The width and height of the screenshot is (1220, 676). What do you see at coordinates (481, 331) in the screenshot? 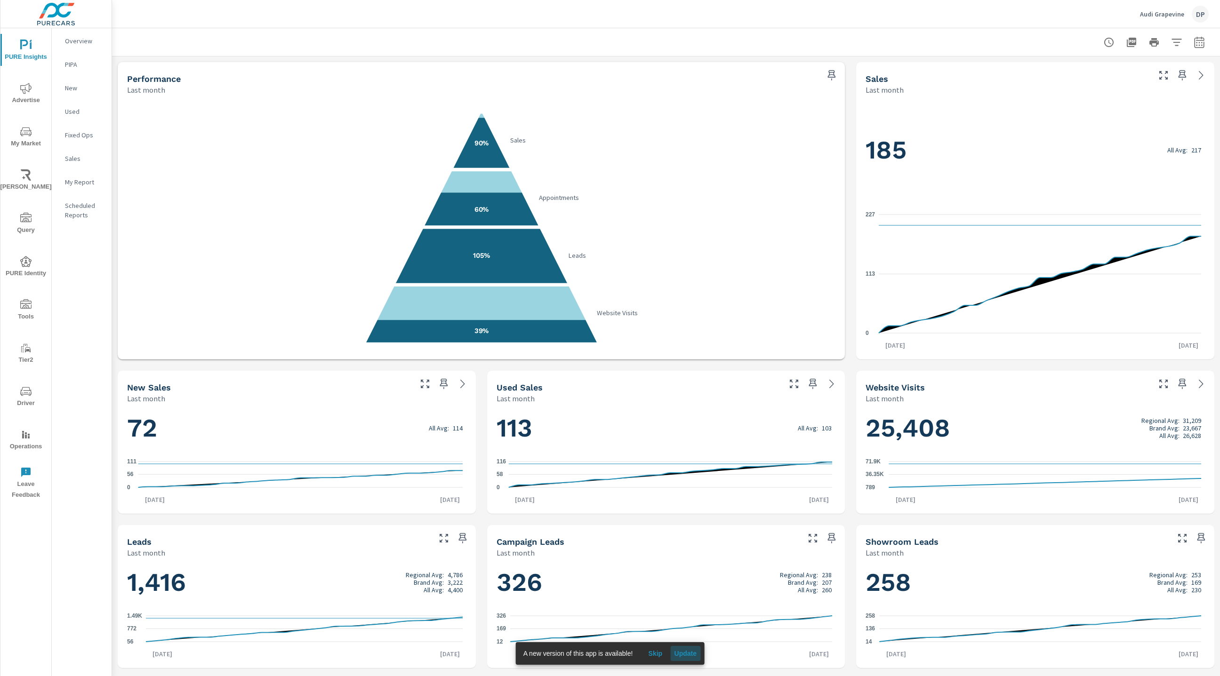
I see `text: 39%` at bounding box center [481, 331].